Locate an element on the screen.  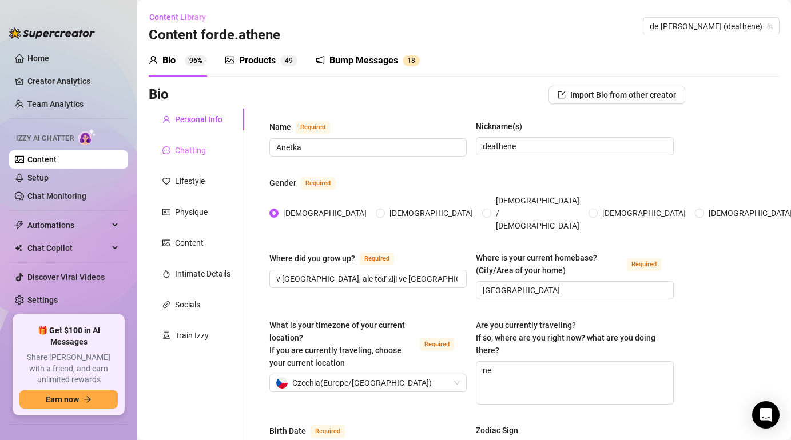
a: Creator Analytics is located at coordinates (73, 81).